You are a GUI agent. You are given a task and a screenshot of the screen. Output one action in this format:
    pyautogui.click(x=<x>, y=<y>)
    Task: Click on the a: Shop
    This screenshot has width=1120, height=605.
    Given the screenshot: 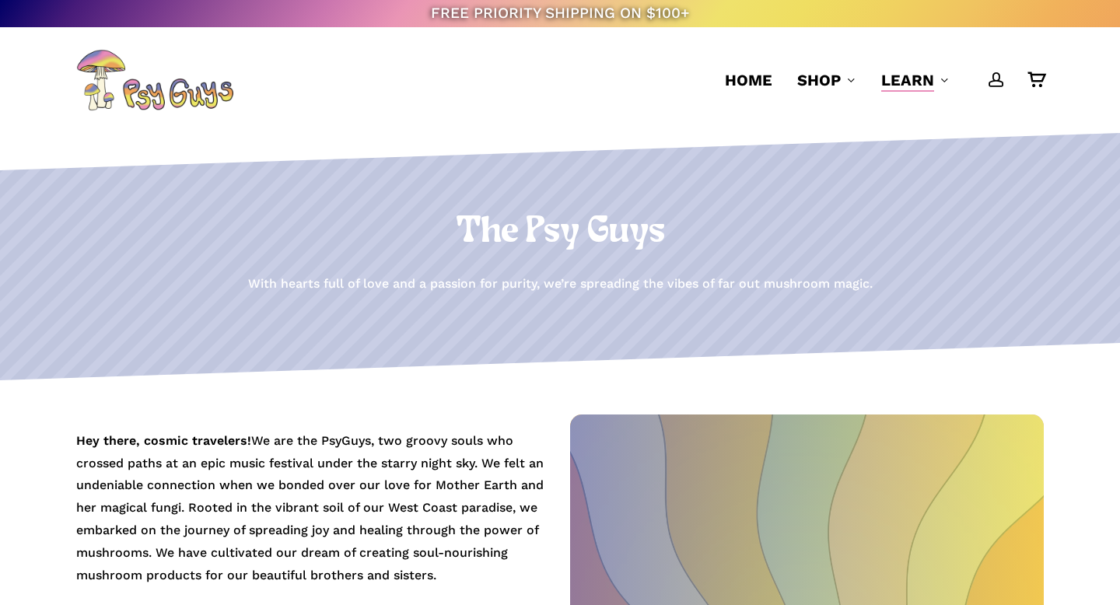 What is the action you would take?
    pyautogui.click(x=827, y=80)
    